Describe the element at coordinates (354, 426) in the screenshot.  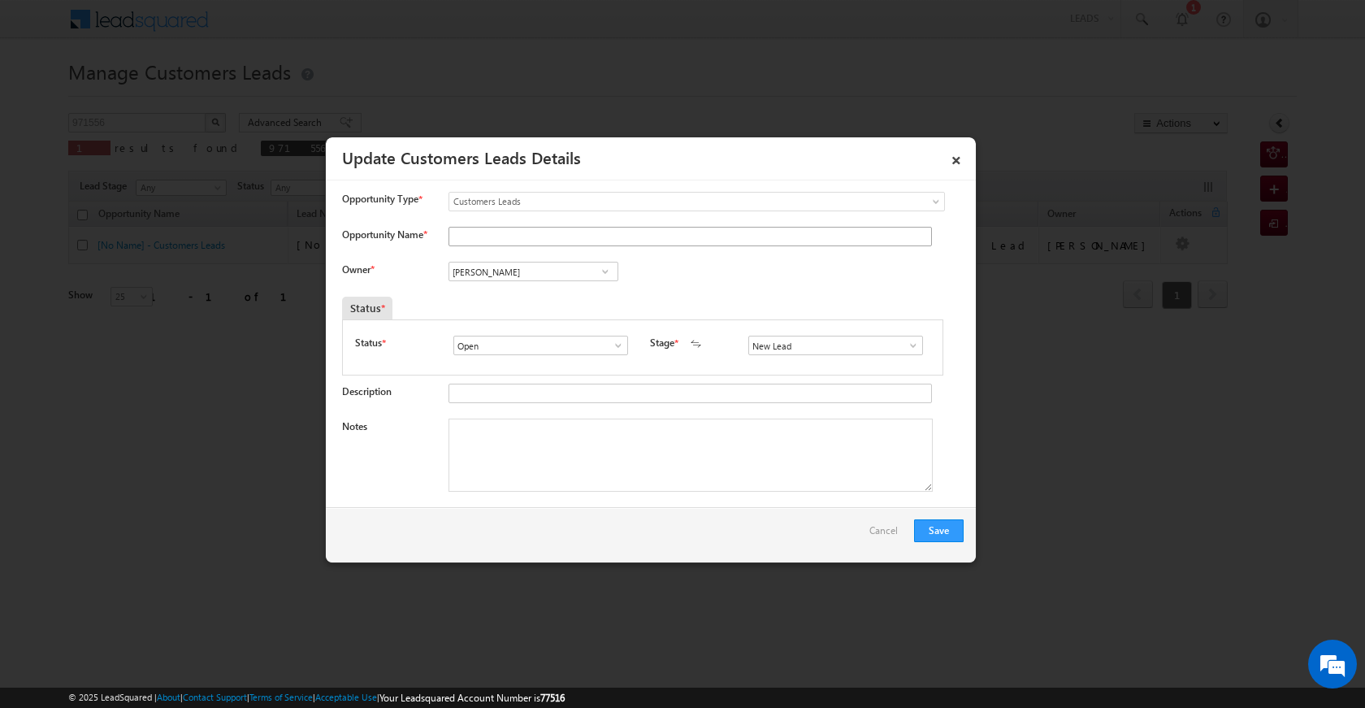
I see `label: Notes` at that location.